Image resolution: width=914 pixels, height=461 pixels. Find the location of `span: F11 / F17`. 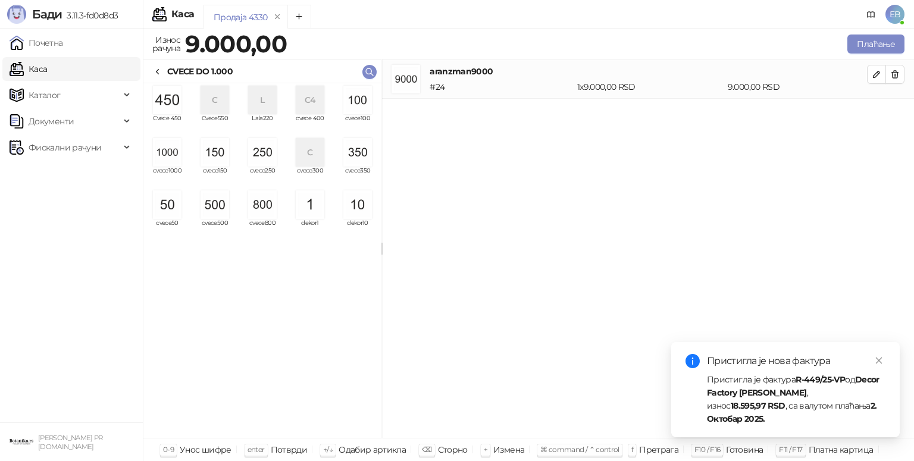

span: F11 / F17 is located at coordinates (790, 449).